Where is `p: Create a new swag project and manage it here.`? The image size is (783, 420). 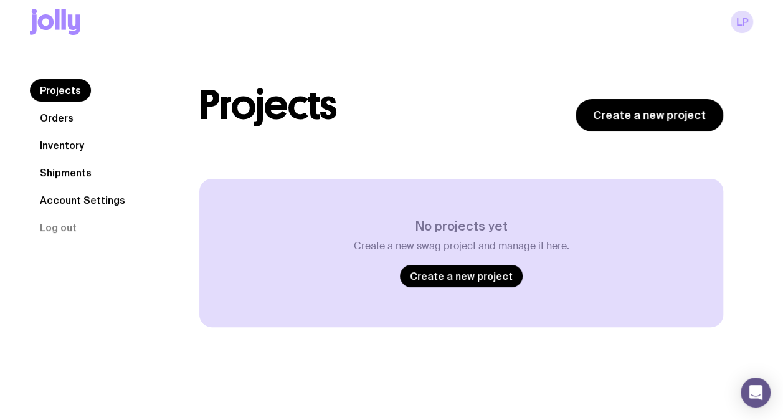 p: Create a new swag project and manage it here. is located at coordinates (462, 246).